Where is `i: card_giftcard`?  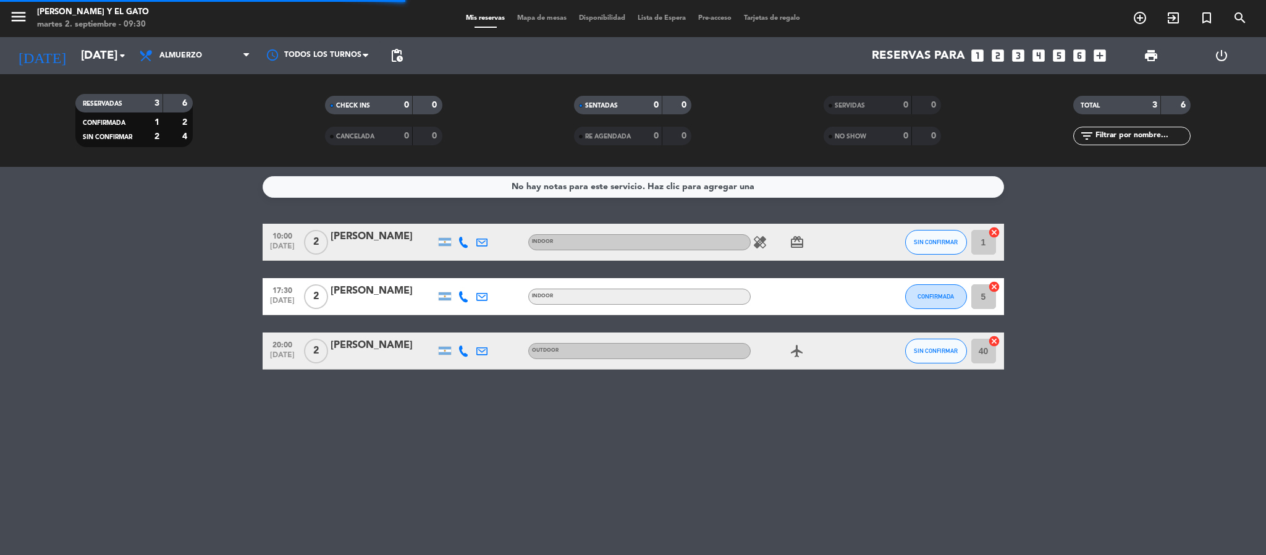 i: card_giftcard is located at coordinates (797, 242).